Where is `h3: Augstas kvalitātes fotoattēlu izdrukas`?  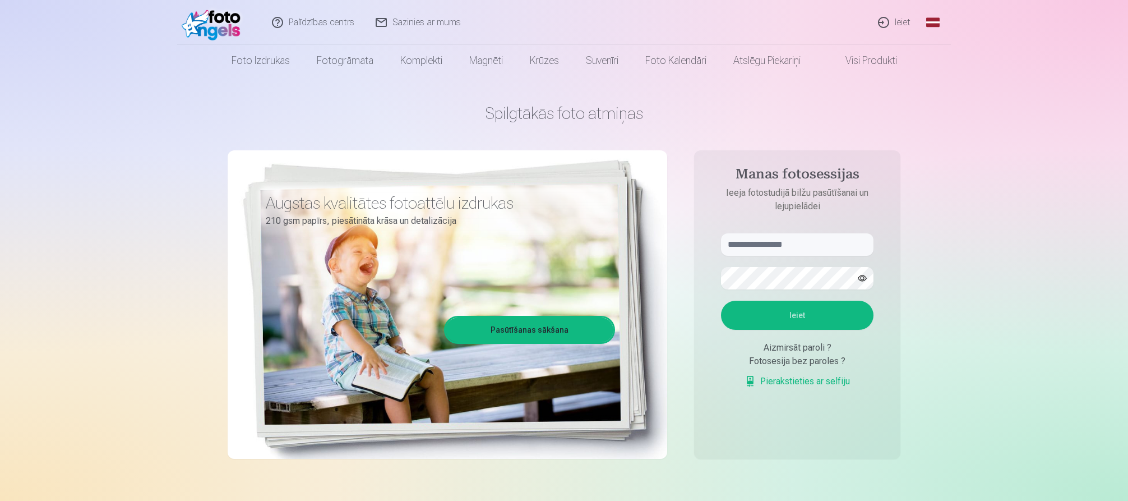
h3: Augstas kvalitātes fotoattēlu izdrukas is located at coordinates (436, 203).